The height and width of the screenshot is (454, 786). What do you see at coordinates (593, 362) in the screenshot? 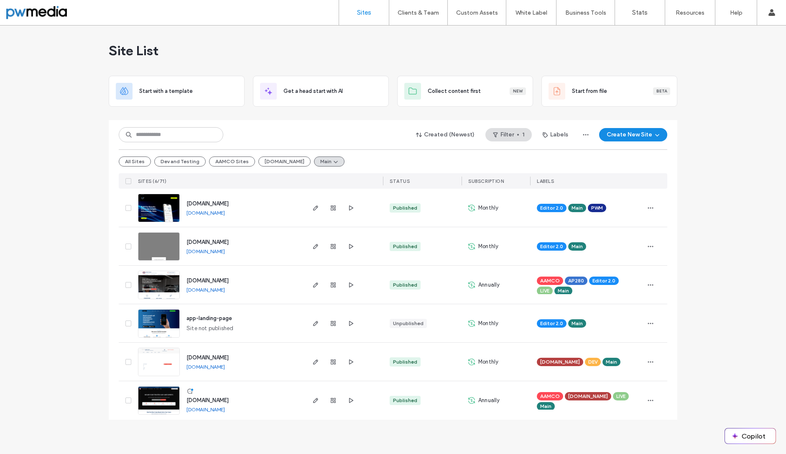
I see `span: DEV` at bounding box center [593, 362].